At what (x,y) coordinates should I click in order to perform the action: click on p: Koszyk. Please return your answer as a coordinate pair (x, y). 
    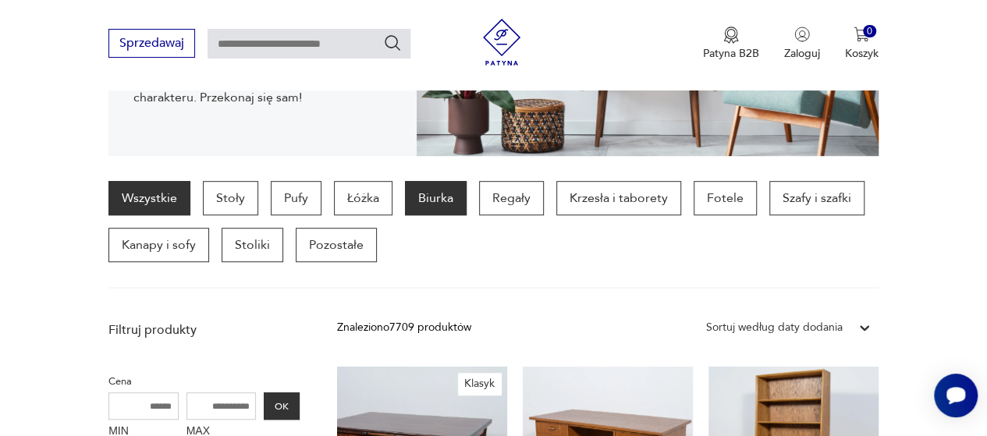
    Looking at the image, I should click on (861, 53).